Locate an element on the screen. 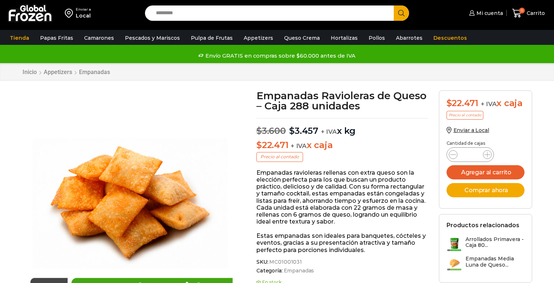 This screenshot has height=283, width=554. h1: Empanadas Ravioleras de Queso – Caja 288 unidades is located at coordinates (342, 100).